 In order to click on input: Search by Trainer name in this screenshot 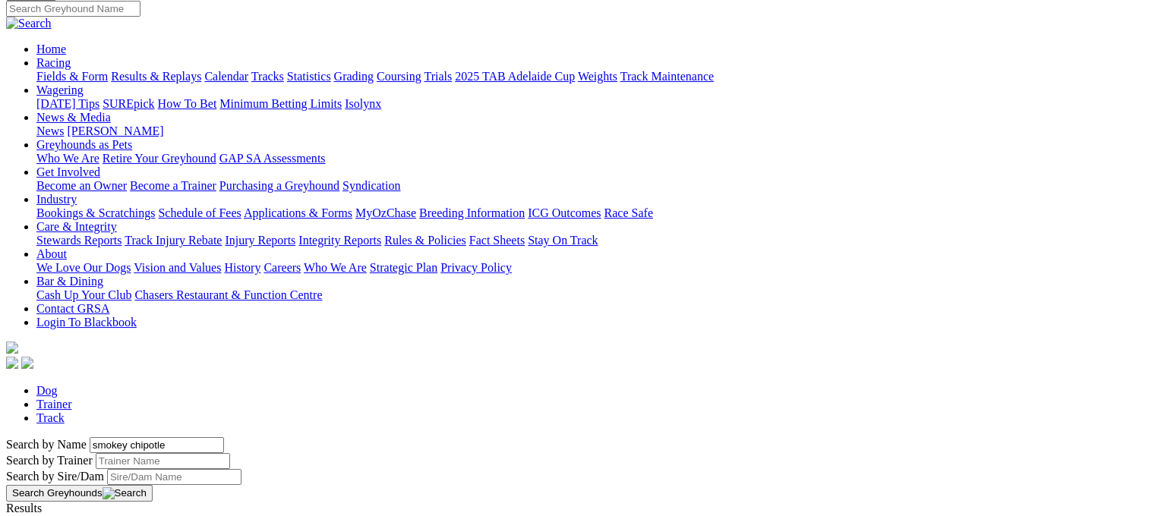, I will do `click(163, 461)`.